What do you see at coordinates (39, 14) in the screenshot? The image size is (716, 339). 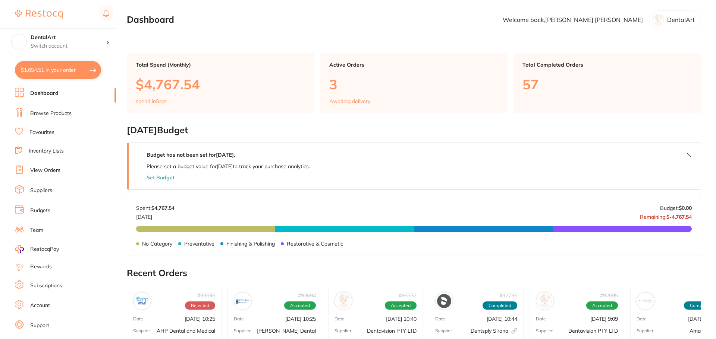 I see `a: Restocq Logo` at bounding box center [39, 14].